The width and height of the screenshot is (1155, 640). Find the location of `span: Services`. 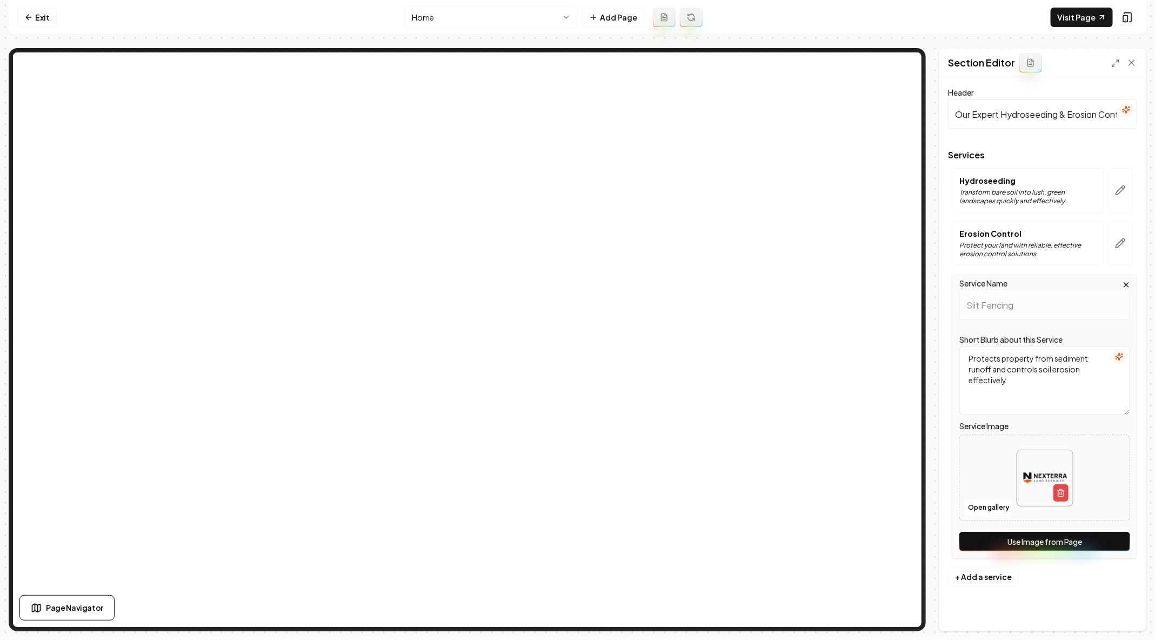

span: Services is located at coordinates (1042, 155).